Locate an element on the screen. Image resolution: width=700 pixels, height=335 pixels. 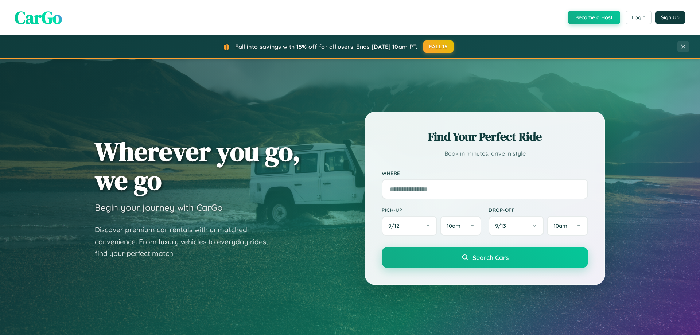
button: FALL15 is located at coordinates (439, 47).